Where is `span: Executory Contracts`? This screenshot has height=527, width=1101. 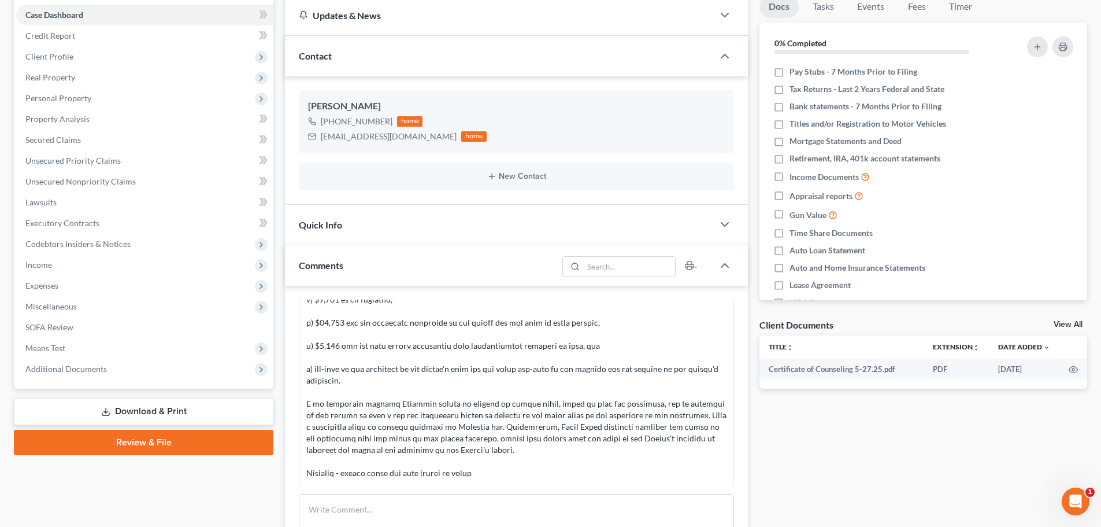 span: Executory Contracts is located at coordinates (62, 223).